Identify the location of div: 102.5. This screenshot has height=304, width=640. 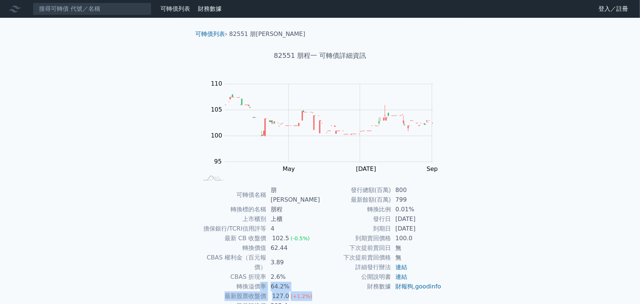
(281, 239).